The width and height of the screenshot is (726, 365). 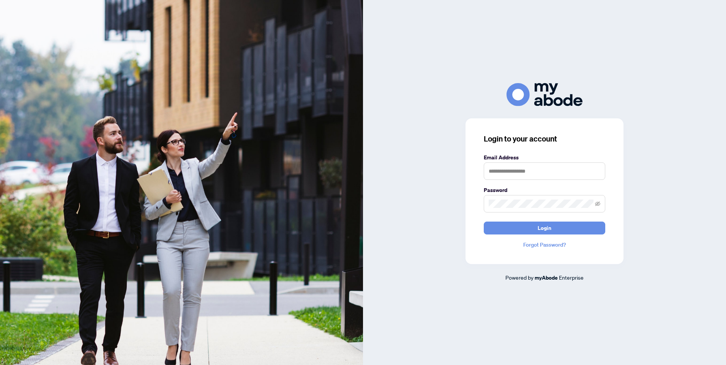 I want to click on label: Password, so click(x=544, y=190).